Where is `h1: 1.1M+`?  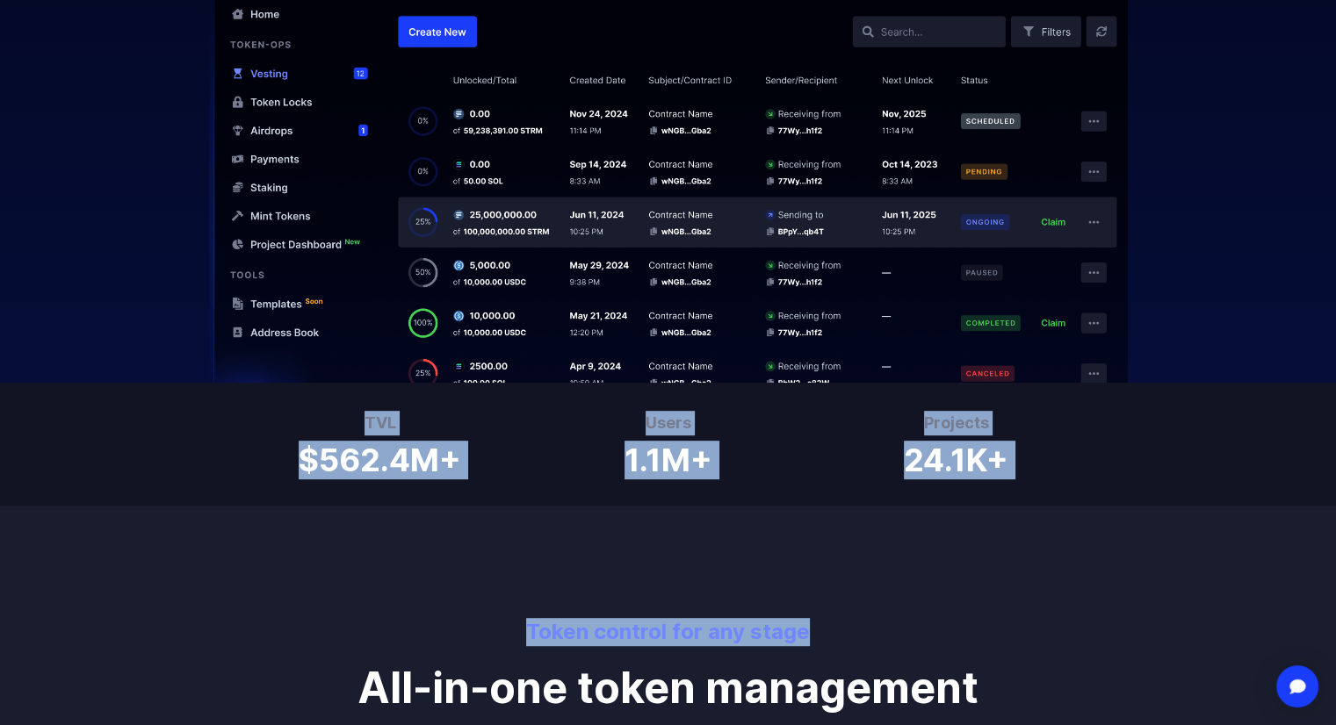
h1: 1.1M+ is located at coordinates (668, 457).